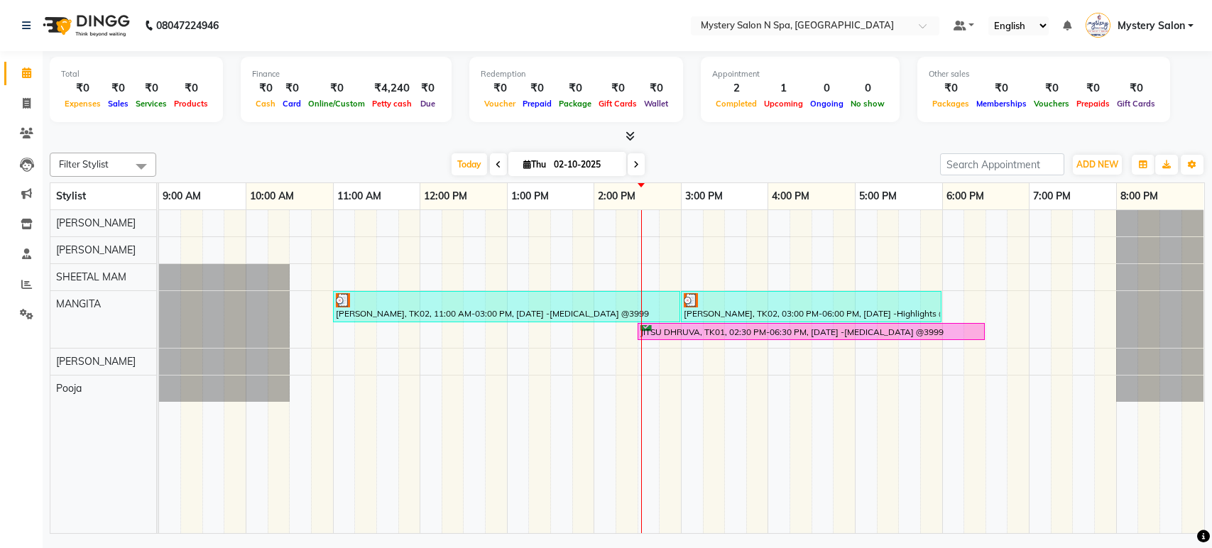 The image size is (1212, 548). Describe the element at coordinates (537, 104) in the screenshot. I see `span: Prepaid` at that location.